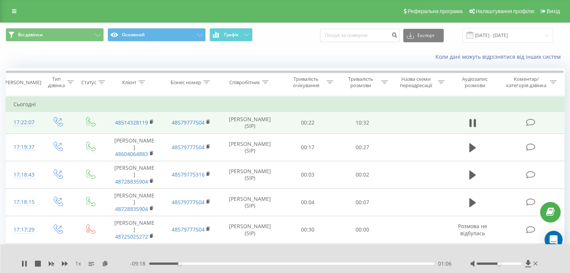  What do you see at coordinates (23, 147) in the screenshot?
I see `div: 17:19:37` at bounding box center [23, 147].